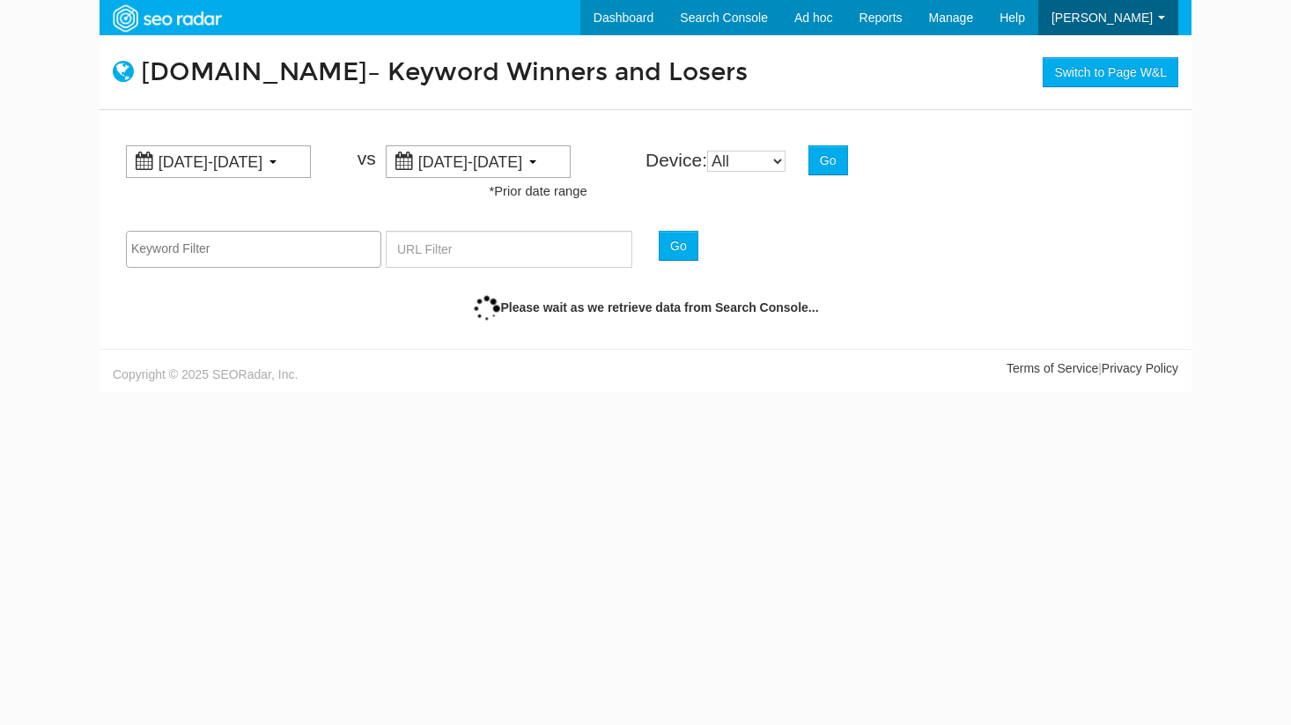 This screenshot has width=1291, height=725. What do you see at coordinates (365, 158) in the screenshot?
I see `div: vs` at bounding box center [365, 158].